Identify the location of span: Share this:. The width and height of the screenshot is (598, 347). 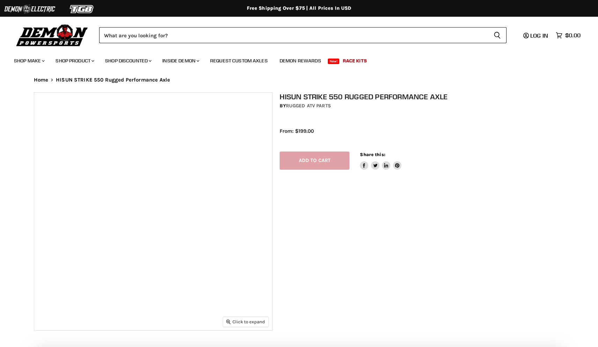
(372, 155).